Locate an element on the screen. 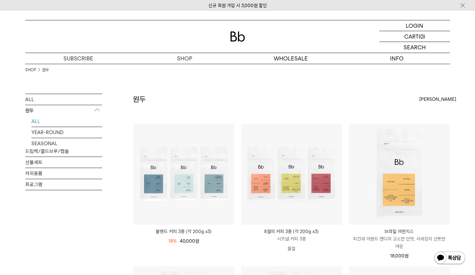 The height and width of the screenshot is (275, 475). a: YEAR-ROUND is located at coordinates (67, 132).